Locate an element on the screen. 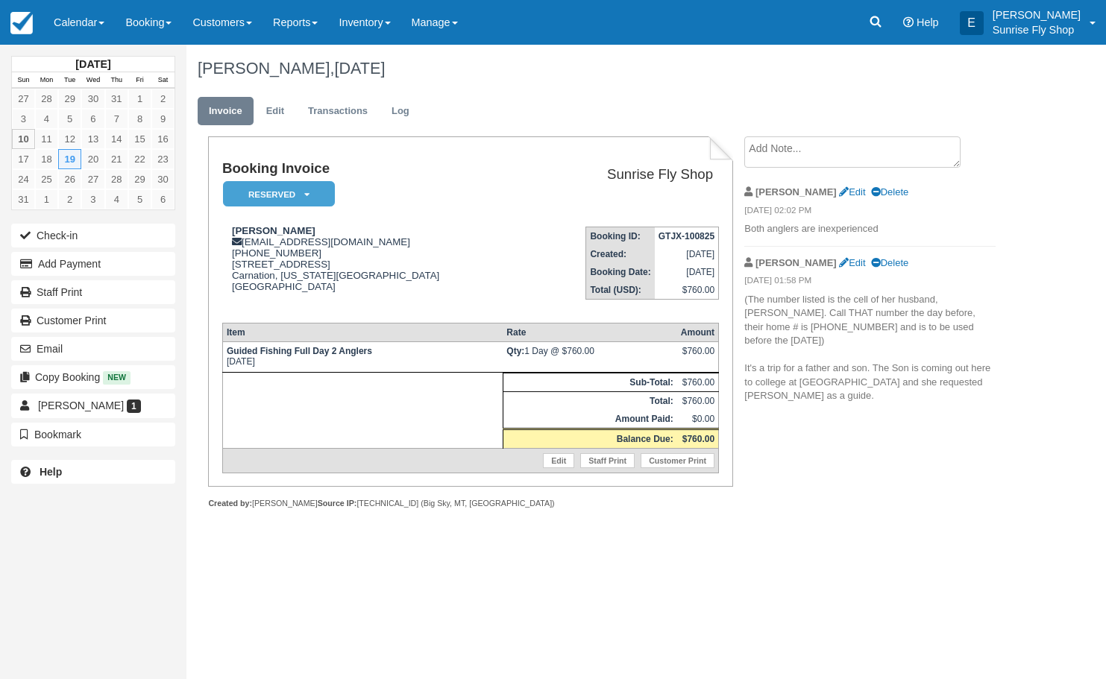  th: Fri is located at coordinates (139, 81).